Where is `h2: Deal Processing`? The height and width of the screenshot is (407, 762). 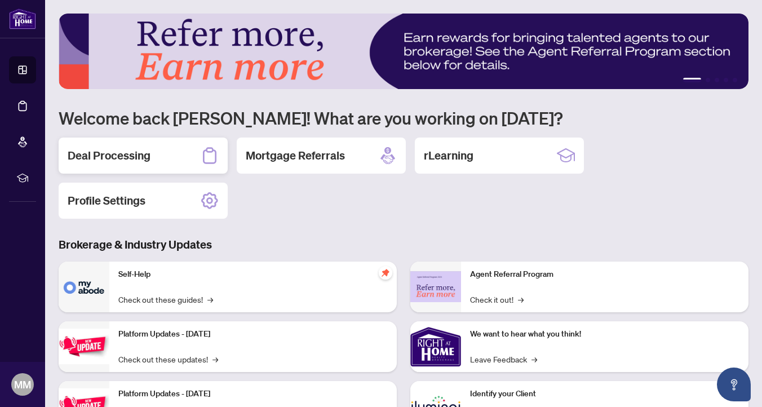 h2: Deal Processing is located at coordinates (109, 156).